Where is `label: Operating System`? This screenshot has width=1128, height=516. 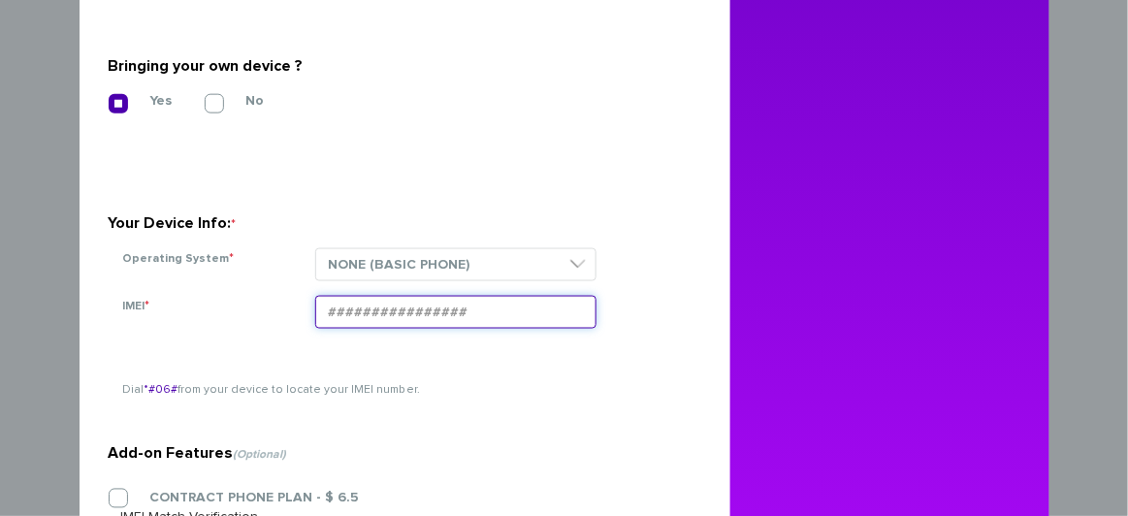
label: Operating System is located at coordinates (179, 259).